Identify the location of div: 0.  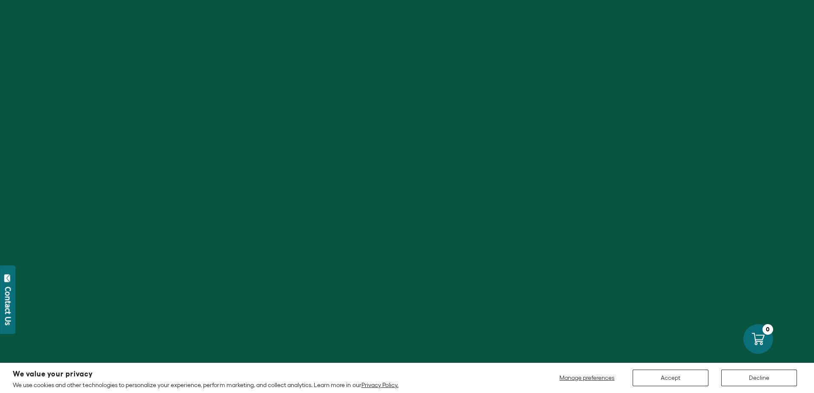
(767, 329).